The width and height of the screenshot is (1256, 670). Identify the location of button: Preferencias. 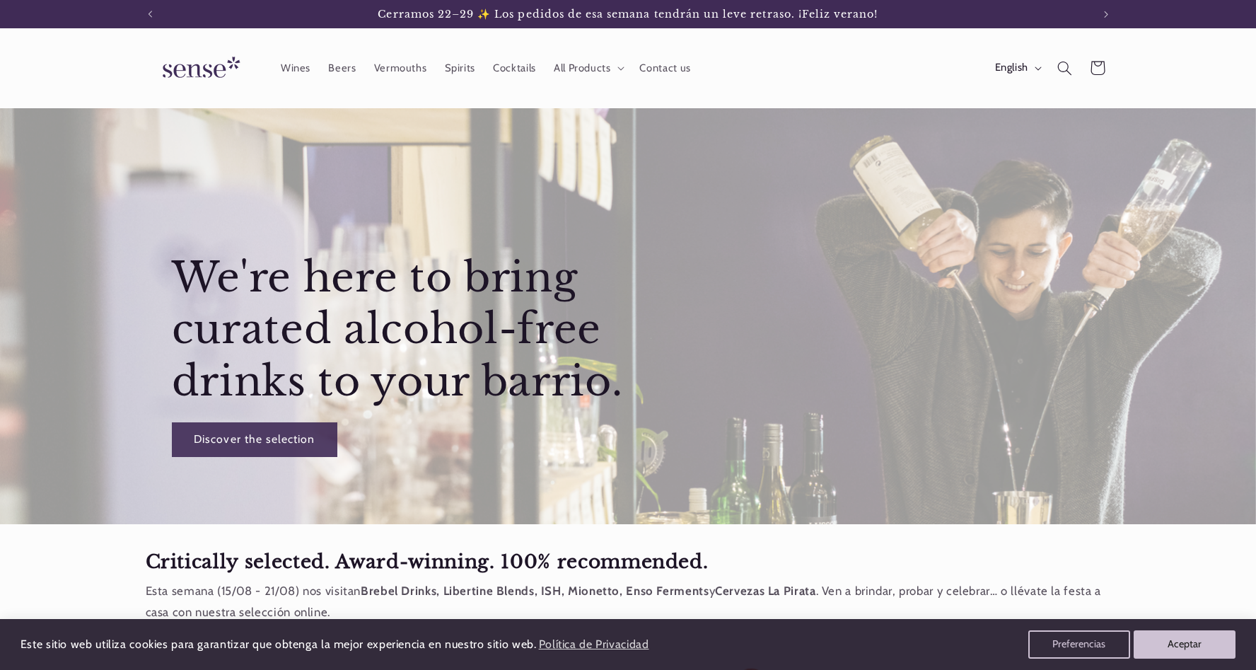
(1079, 644).